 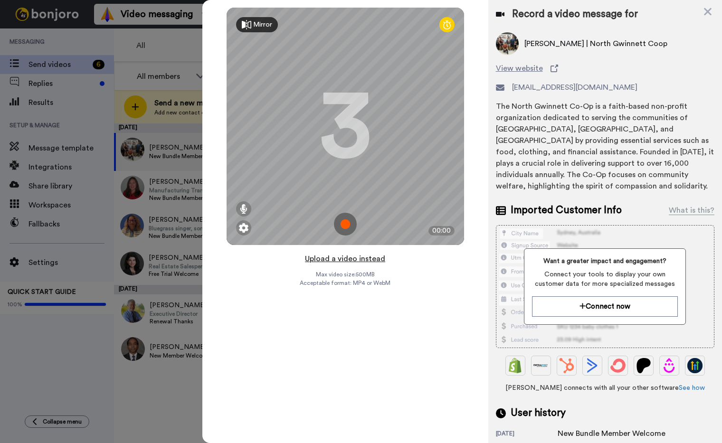 What do you see at coordinates (605, 306) in the screenshot?
I see `button: Connect now` at bounding box center [605, 306].